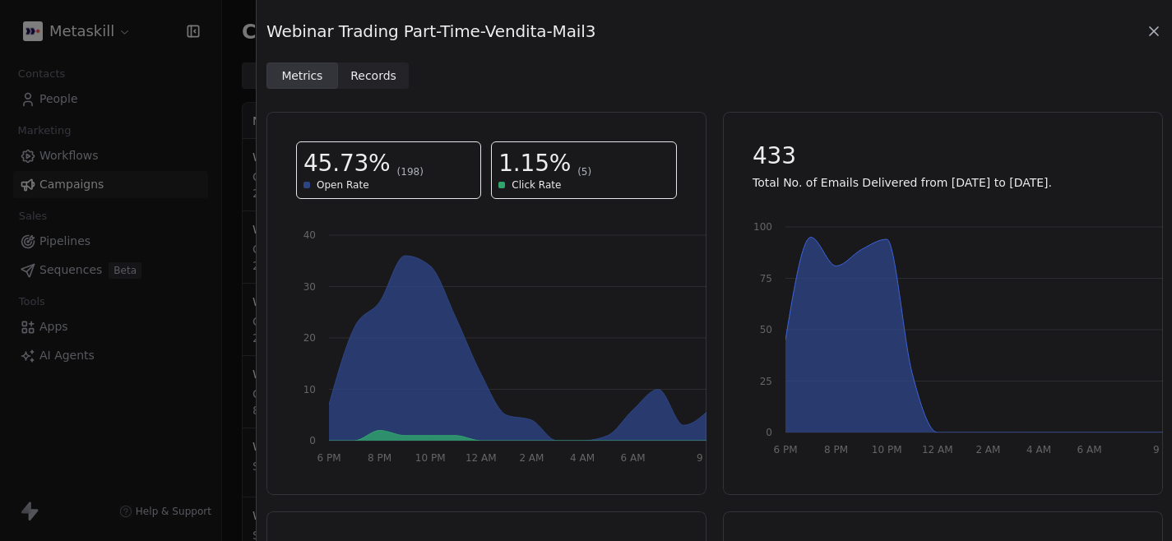 This screenshot has width=1172, height=541. I want to click on tspan: 50, so click(765, 330).